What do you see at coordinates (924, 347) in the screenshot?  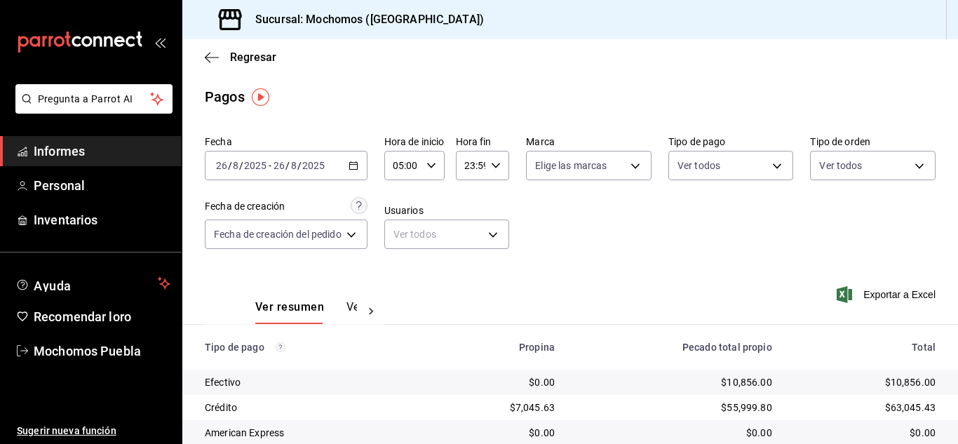 I see `font: Total` at bounding box center [924, 347].